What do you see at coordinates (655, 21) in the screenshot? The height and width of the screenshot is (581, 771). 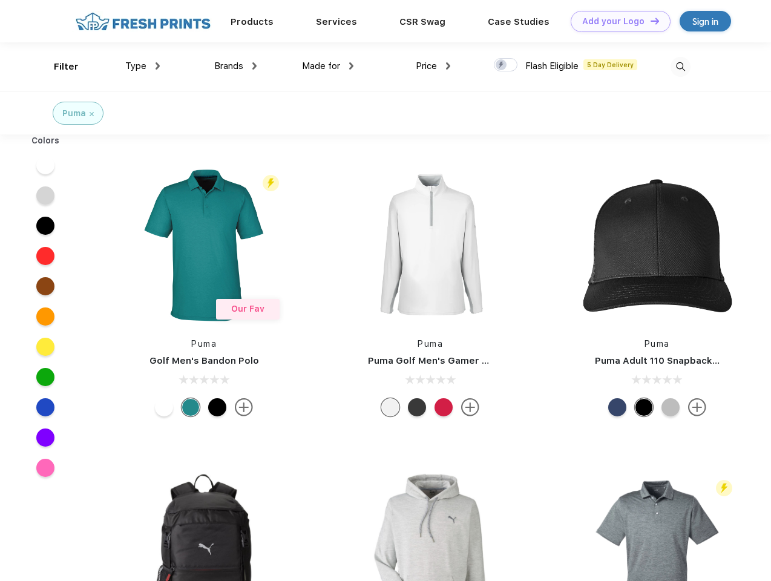 I see `img: DT` at bounding box center [655, 21].